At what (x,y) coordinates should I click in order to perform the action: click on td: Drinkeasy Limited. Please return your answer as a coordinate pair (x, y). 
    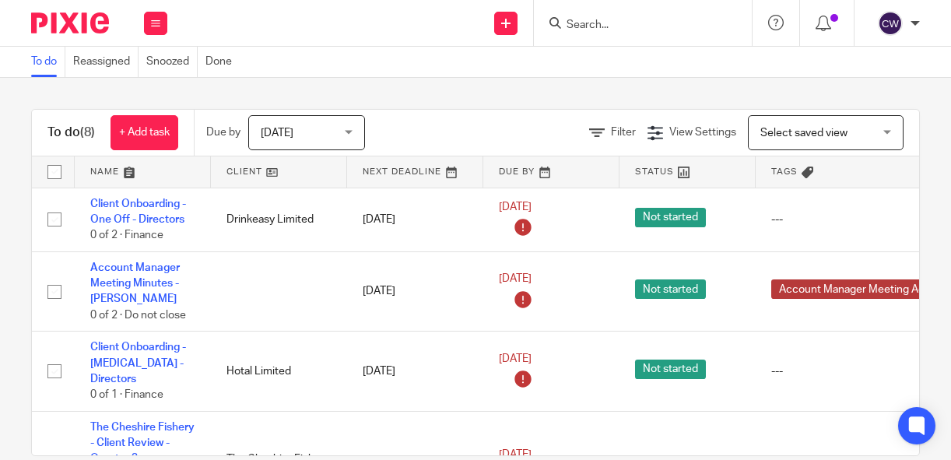
    Looking at the image, I should click on (279, 219).